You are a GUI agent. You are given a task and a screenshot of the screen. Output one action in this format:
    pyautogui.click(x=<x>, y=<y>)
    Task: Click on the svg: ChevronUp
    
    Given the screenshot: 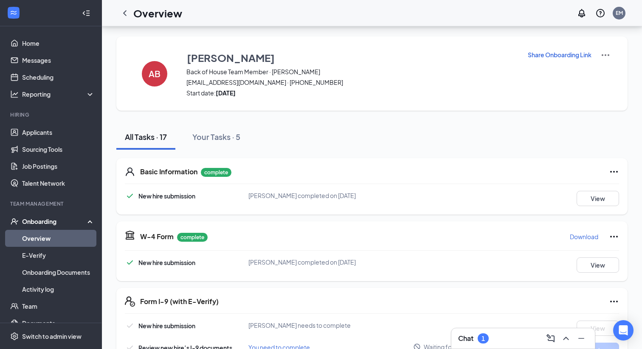 What is the action you would take?
    pyautogui.click(x=566, y=339)
    